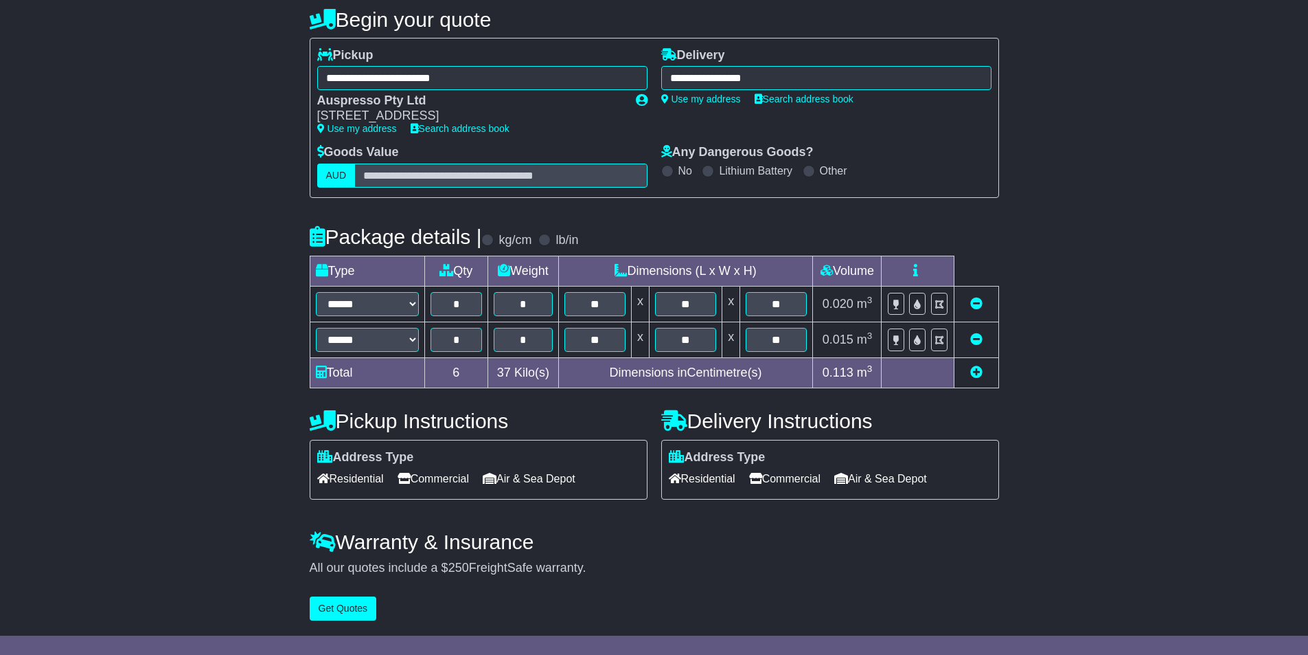 This screenshot has width=1308, height=655. What do you see at coordinates (838, 372) in the screenshot?
I see `span: 0.113` at bounding box center [838, 372].